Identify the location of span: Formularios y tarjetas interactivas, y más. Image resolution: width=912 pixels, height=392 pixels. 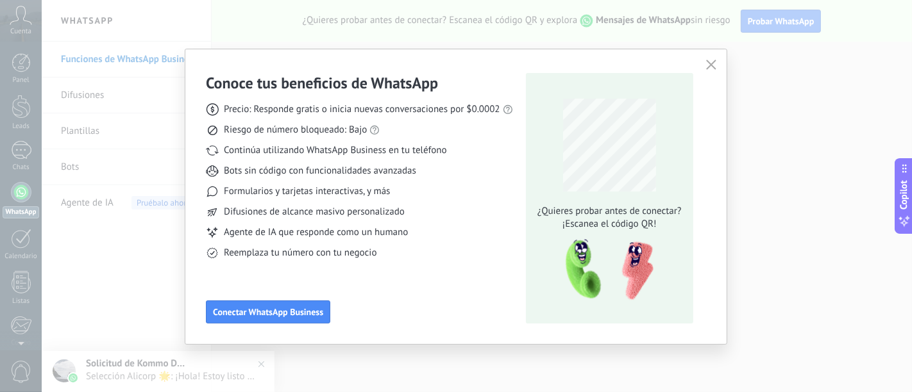
(306, 192).